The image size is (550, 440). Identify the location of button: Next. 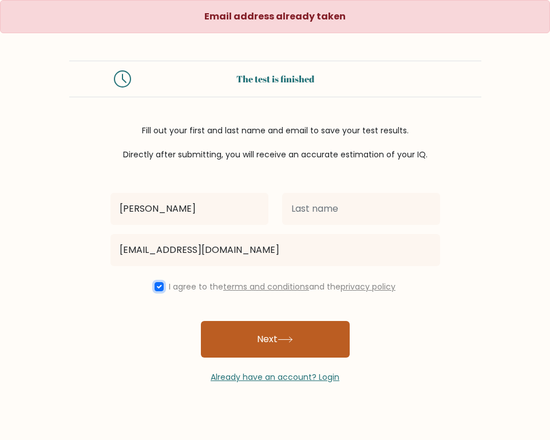
(275, 340).